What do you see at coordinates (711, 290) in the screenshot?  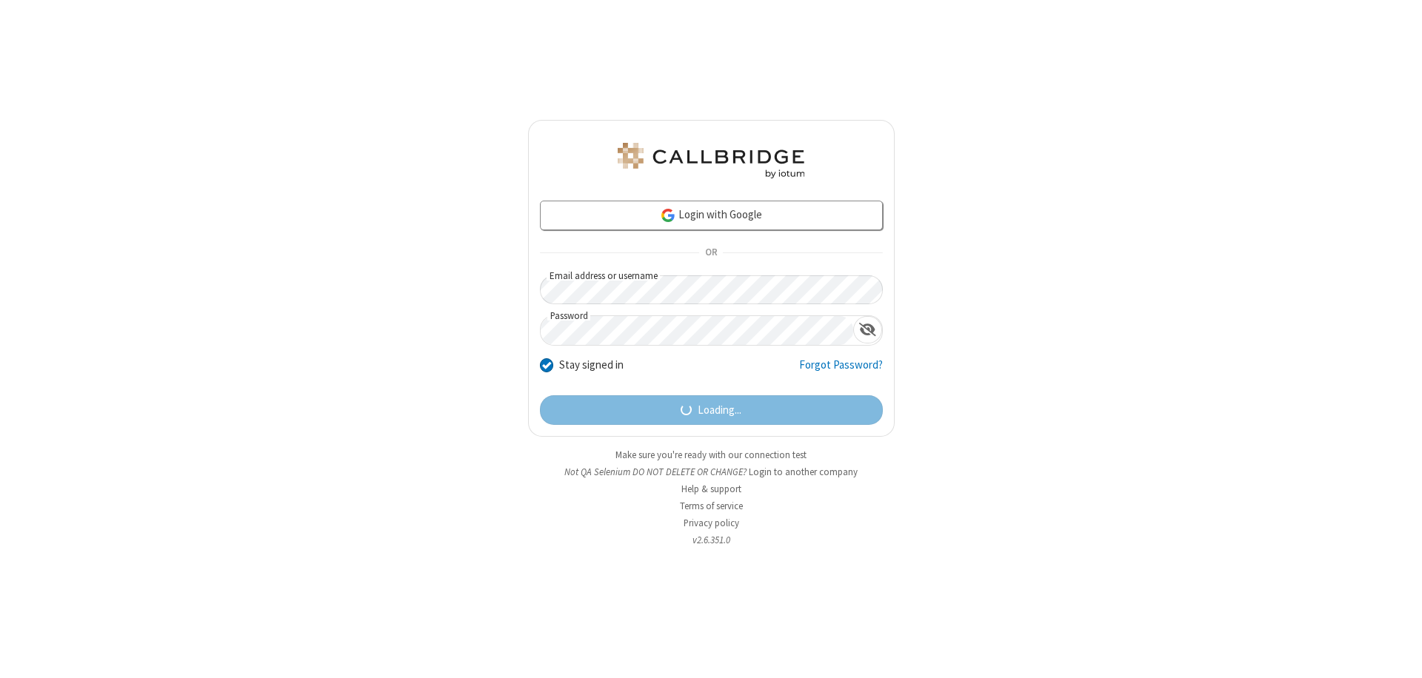 I see `input: Email address or username` at bounding box center [711, 290].